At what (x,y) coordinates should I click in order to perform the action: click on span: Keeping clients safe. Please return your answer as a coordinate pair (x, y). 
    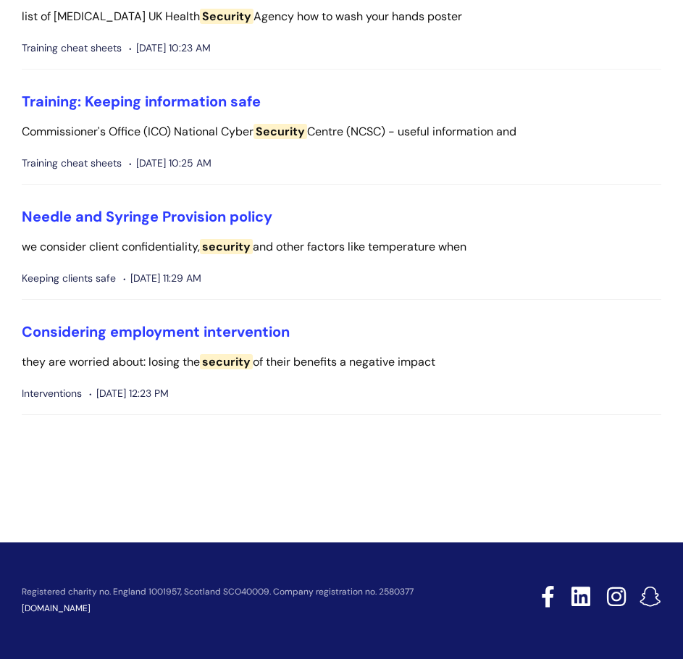
    Looking at the image, I should click on (69, 278).